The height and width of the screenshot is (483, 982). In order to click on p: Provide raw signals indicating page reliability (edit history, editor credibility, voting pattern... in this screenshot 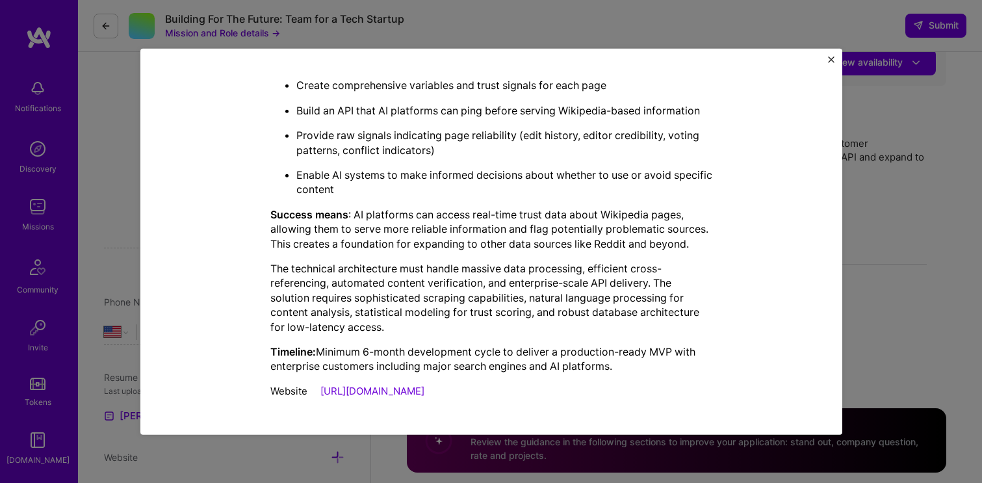, I will do `click(504, 142)`.